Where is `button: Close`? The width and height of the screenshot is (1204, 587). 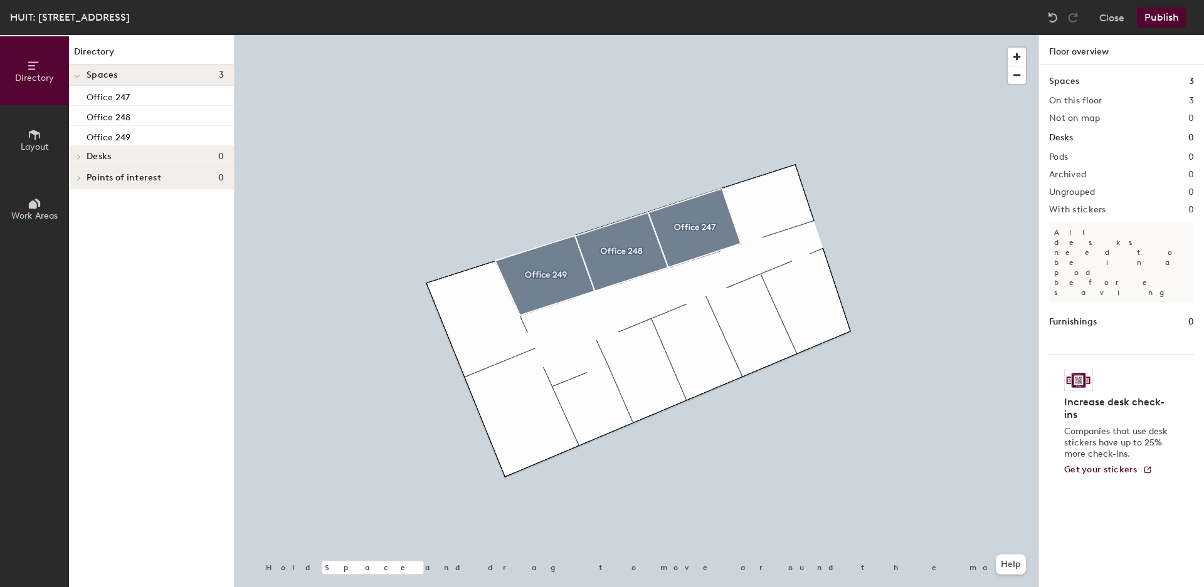
button: Close is located at coordinates (1112, 18).